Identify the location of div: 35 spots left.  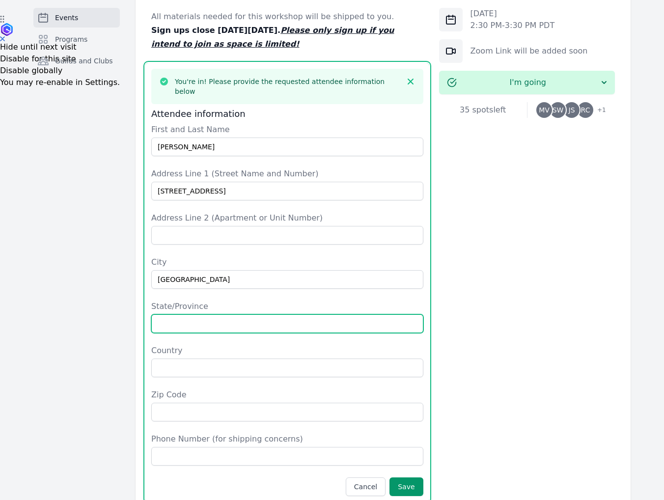
(483, 110).